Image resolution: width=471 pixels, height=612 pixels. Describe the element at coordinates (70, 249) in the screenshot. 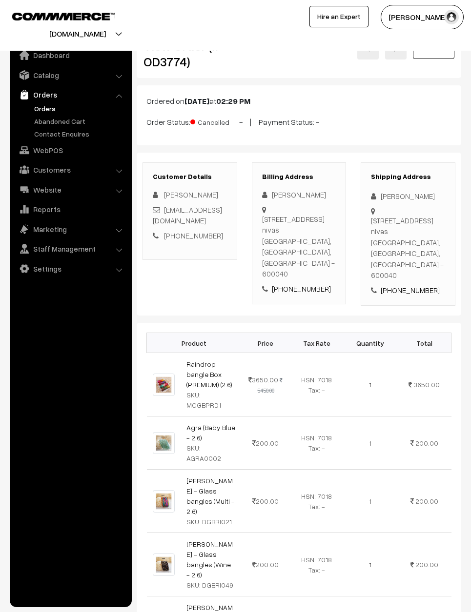

I see `a: Staff Management` at that location.